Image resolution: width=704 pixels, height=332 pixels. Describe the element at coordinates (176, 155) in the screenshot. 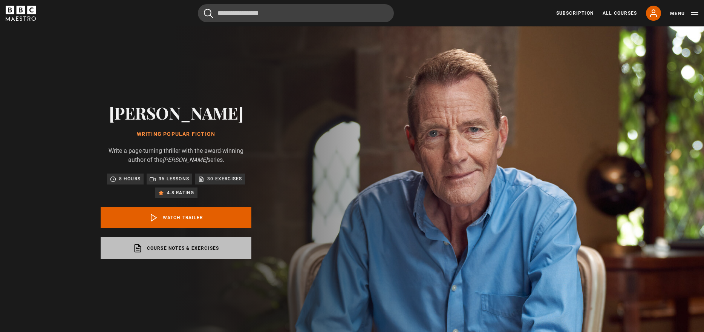

I see `p: Write a page-turning thriller with the award-winning author of the series.` at that location.